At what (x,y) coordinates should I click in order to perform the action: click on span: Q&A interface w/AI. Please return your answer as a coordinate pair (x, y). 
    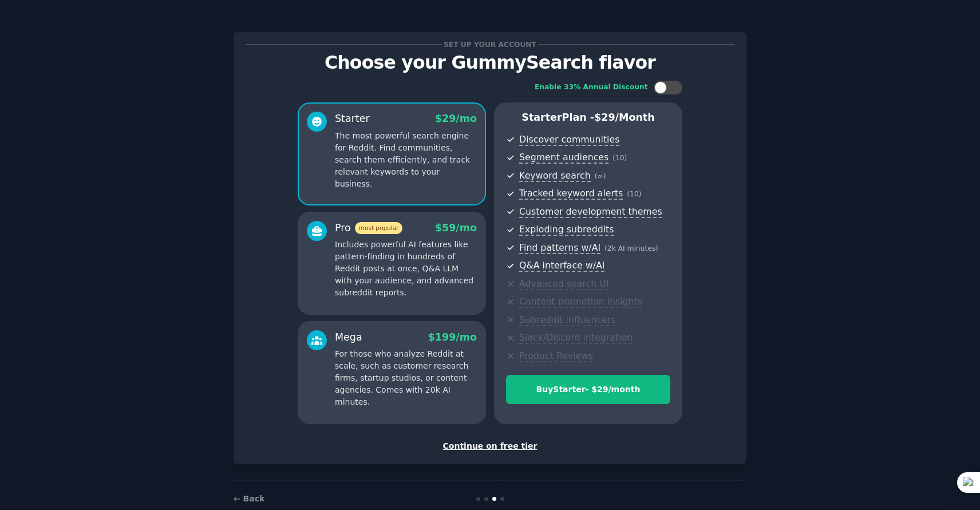
    Looking at the image, I should click on (561, 266).